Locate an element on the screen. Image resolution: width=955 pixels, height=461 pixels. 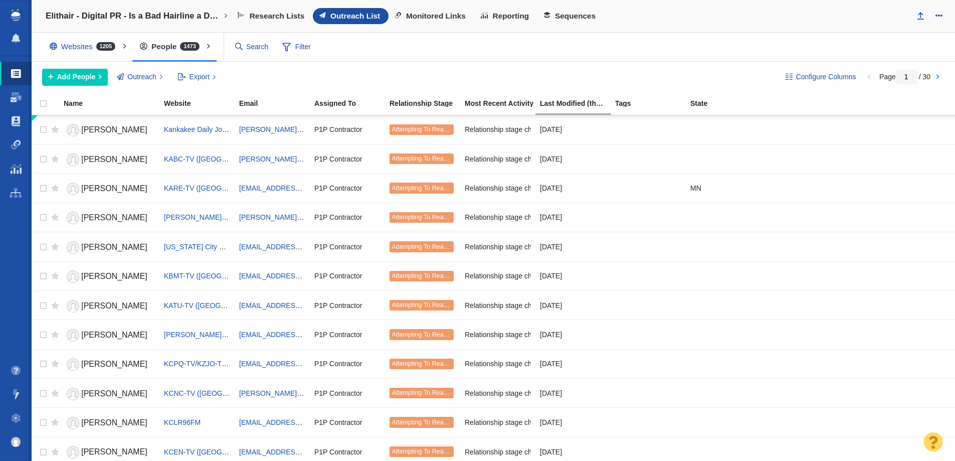
div: Assigned To is located at coordinates (351, 103).